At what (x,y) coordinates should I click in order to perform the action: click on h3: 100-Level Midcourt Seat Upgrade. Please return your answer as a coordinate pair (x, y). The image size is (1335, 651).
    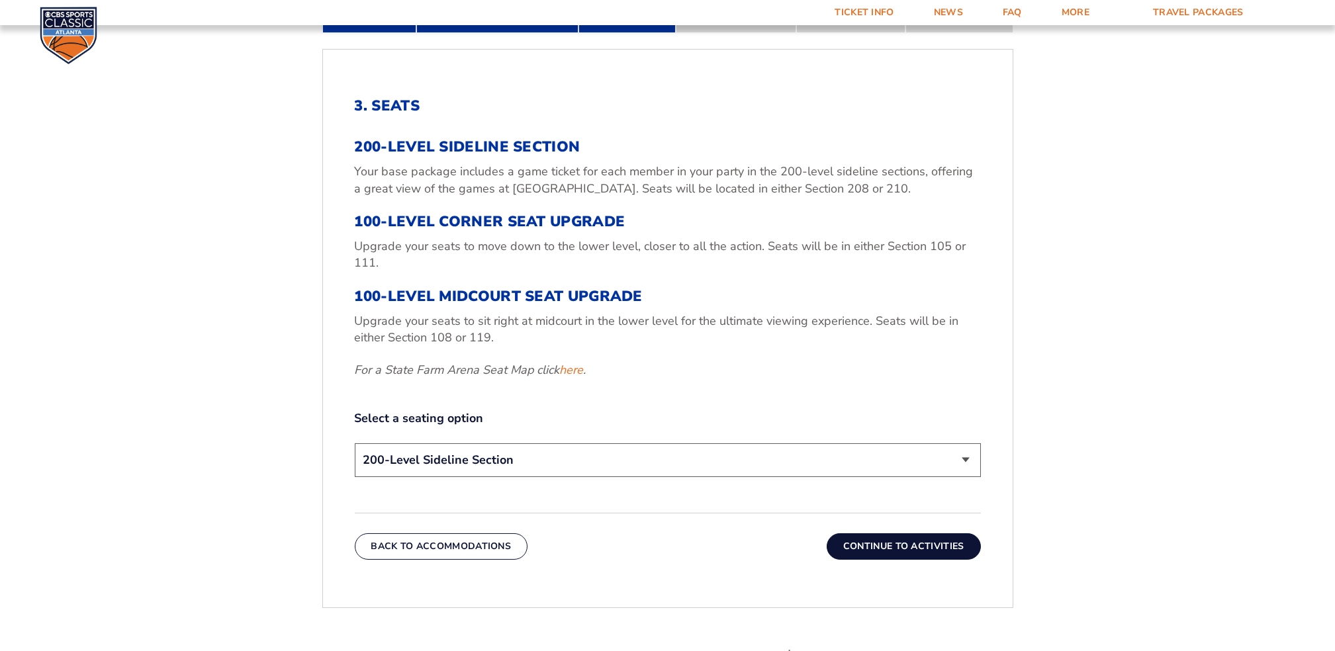
    Looking at the image, I should click on (668, 297).